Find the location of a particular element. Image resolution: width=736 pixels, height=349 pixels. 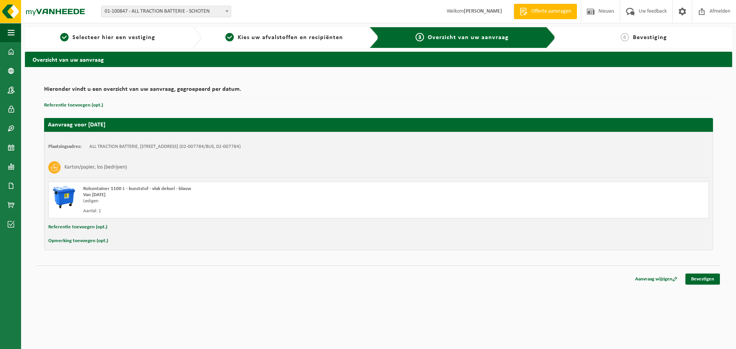

span: Selecteer hier een vestiging is located at coordinates (114, 38).